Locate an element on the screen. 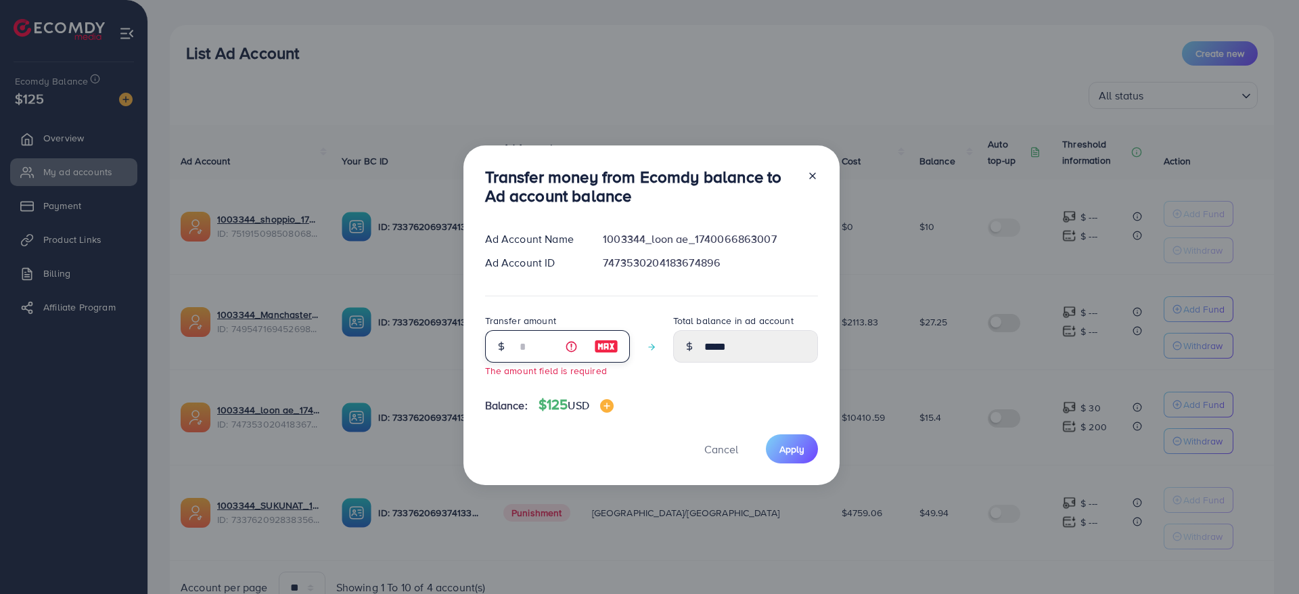 The height and width of the screenshot is (594, 1299). div: Ad Account Name is located at coordinates (533, 239).